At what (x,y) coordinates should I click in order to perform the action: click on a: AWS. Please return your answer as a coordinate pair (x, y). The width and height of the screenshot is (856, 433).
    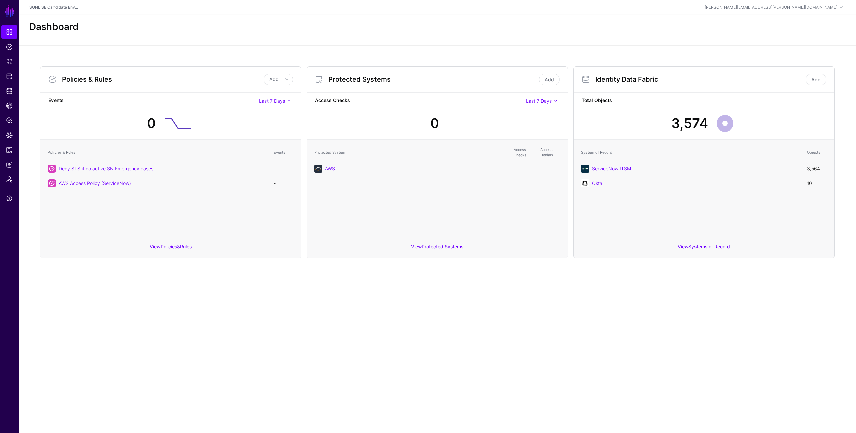
    Looking at the image, I should click on (330, 168).